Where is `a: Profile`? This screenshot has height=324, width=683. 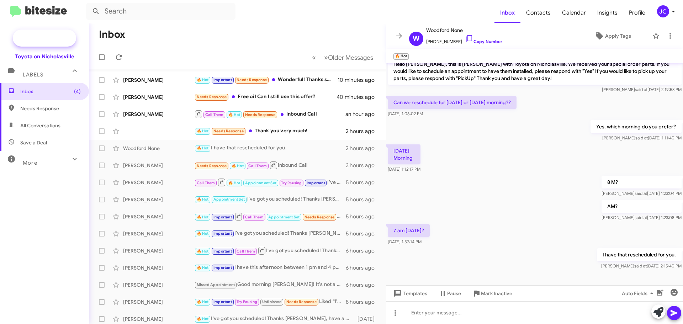
a: Profile is located at coordinates (637, 13).